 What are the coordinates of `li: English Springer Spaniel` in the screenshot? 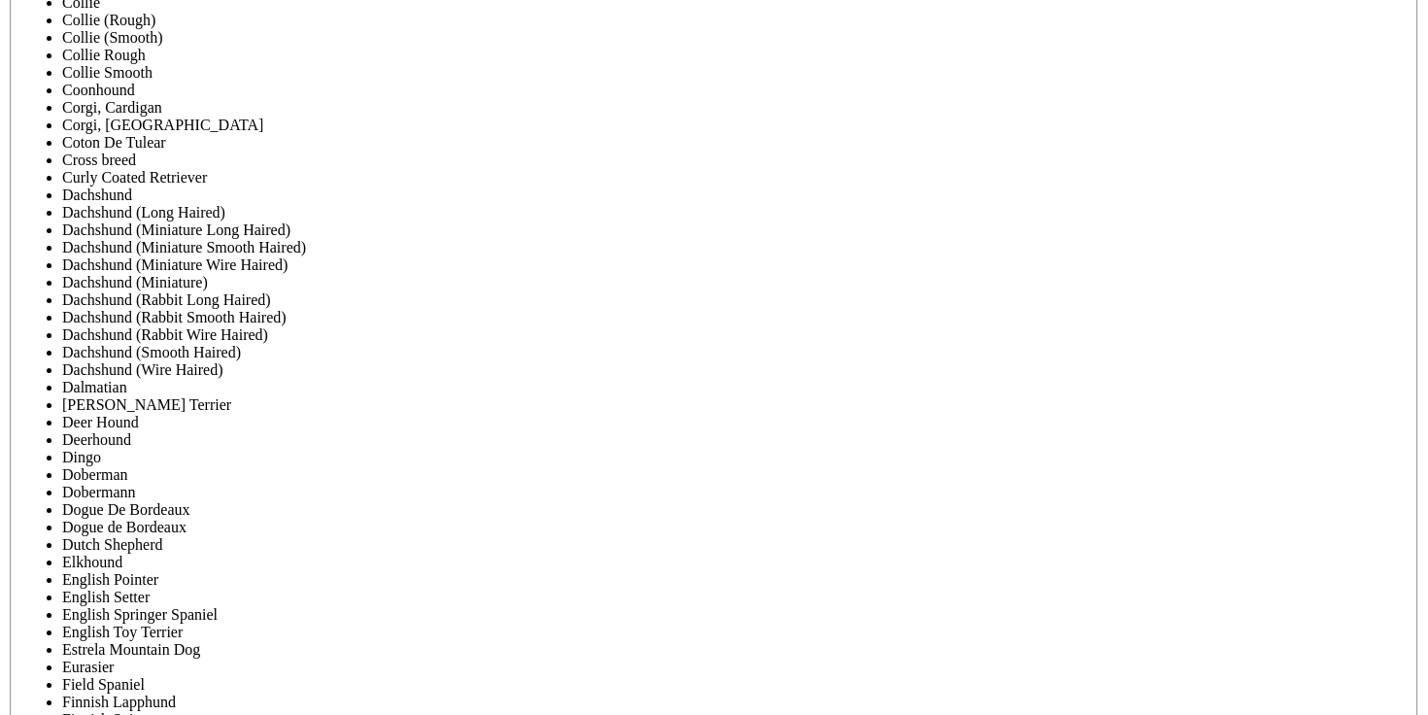 It's located at (733, 615).